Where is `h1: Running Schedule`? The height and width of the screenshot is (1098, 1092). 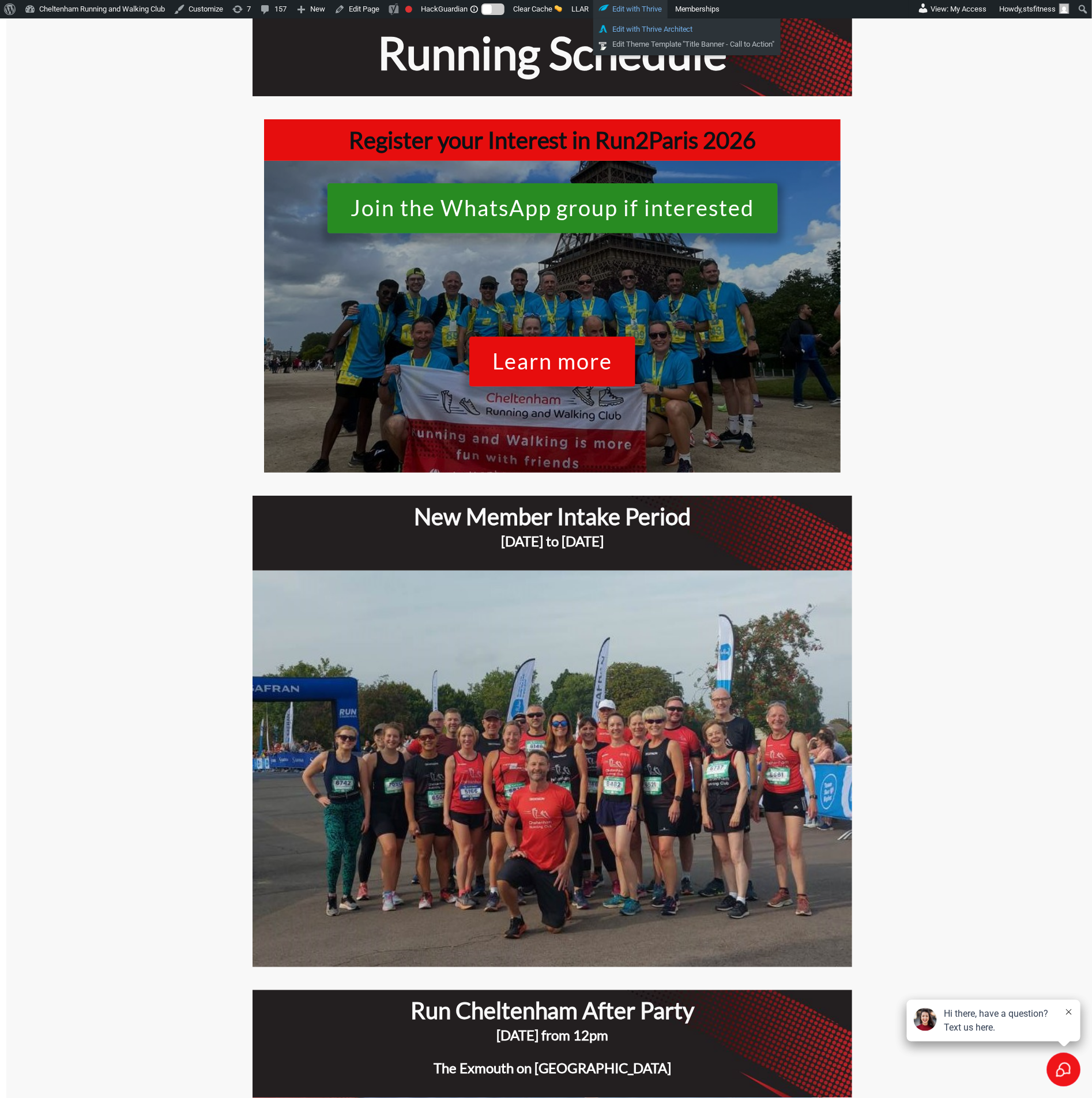
h1: Running Schedule is located at coordinates (552, 53).